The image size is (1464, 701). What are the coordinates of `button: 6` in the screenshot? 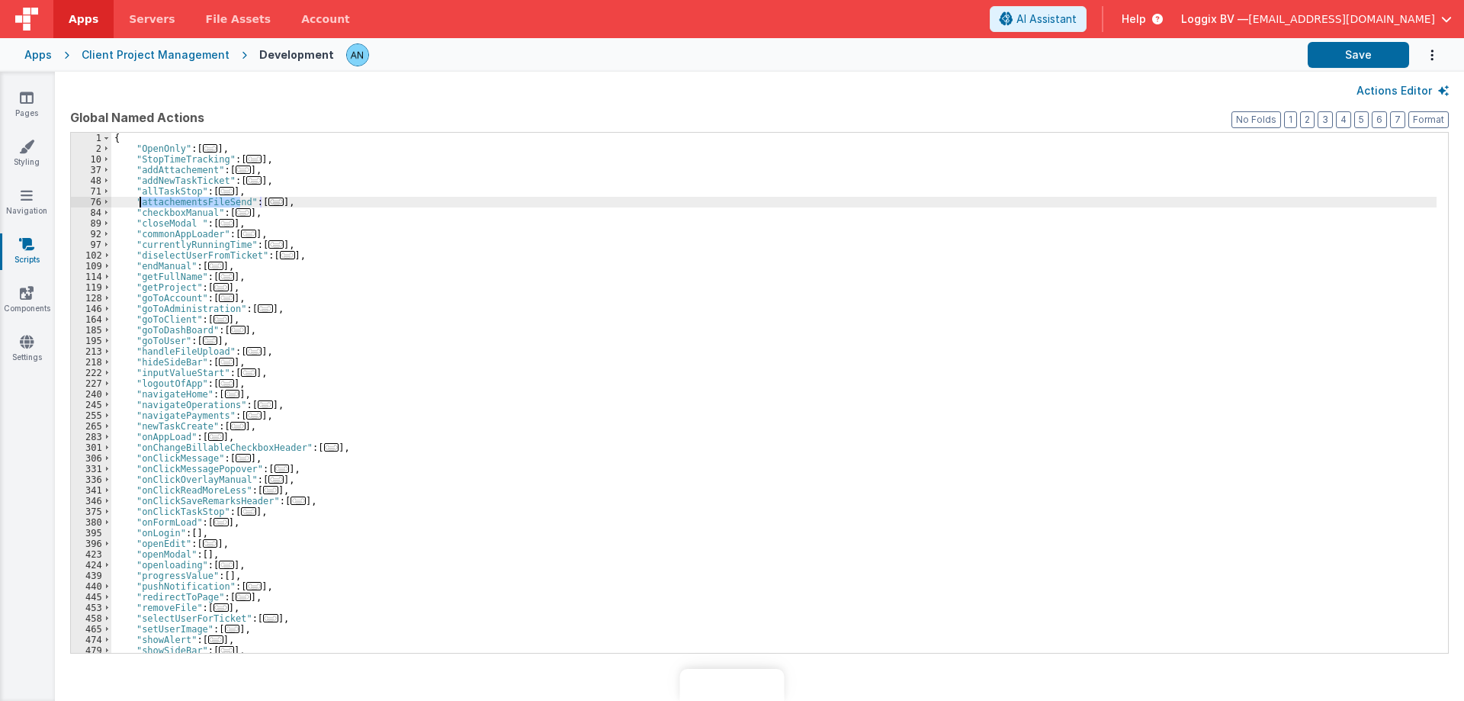 It's located at (1379, 120).